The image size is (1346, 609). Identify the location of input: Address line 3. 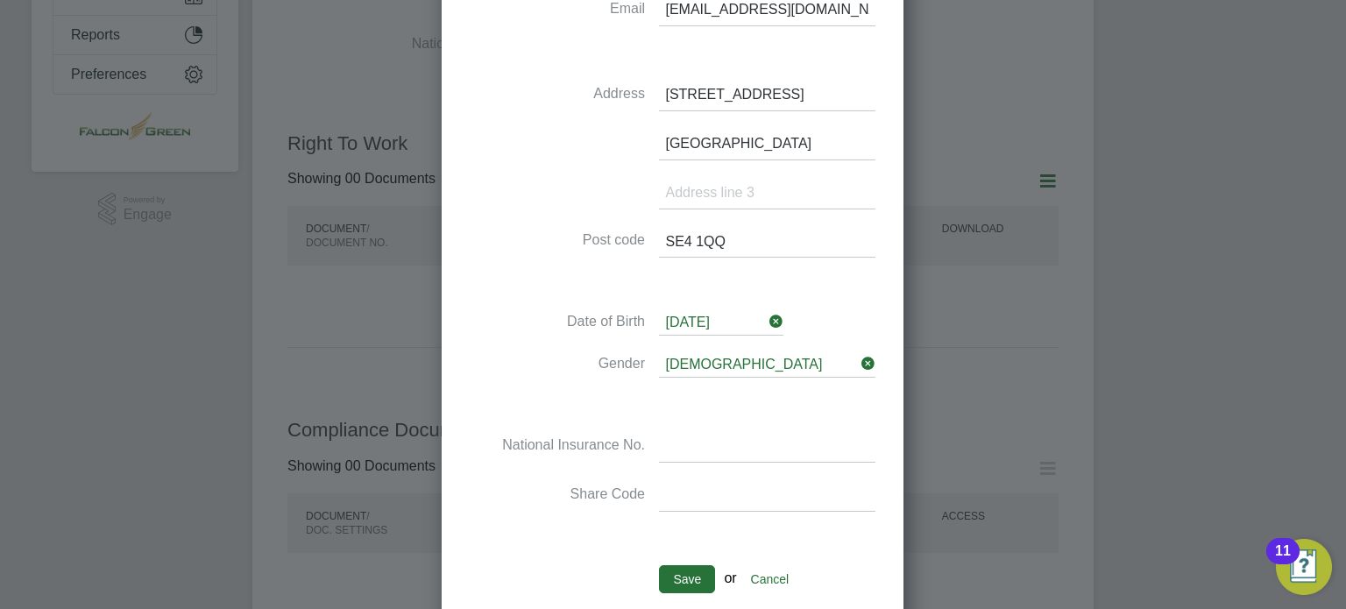
(767, 194).